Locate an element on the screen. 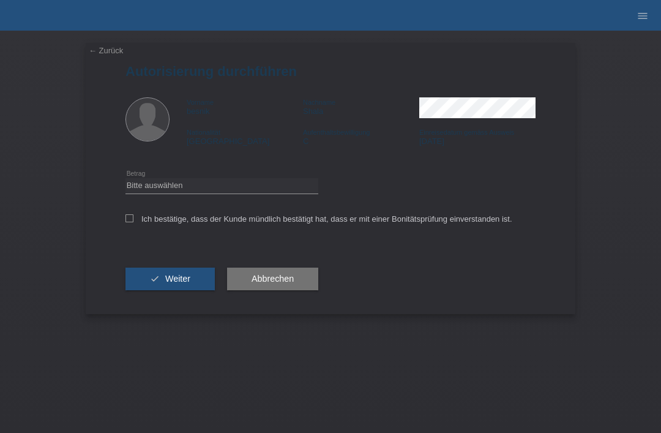  button: Abbrechen is located at coordinates (272, 279).